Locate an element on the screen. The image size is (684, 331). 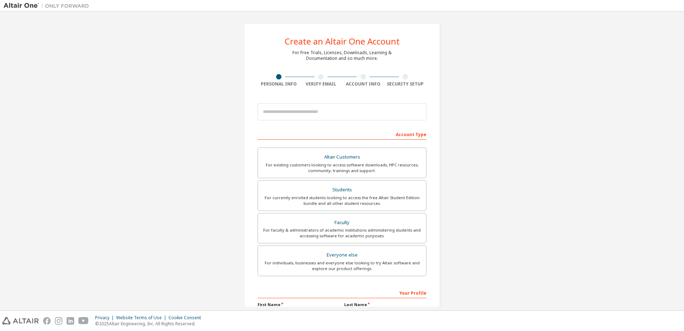
div: Personal Info is located at coordinates (279, 84).